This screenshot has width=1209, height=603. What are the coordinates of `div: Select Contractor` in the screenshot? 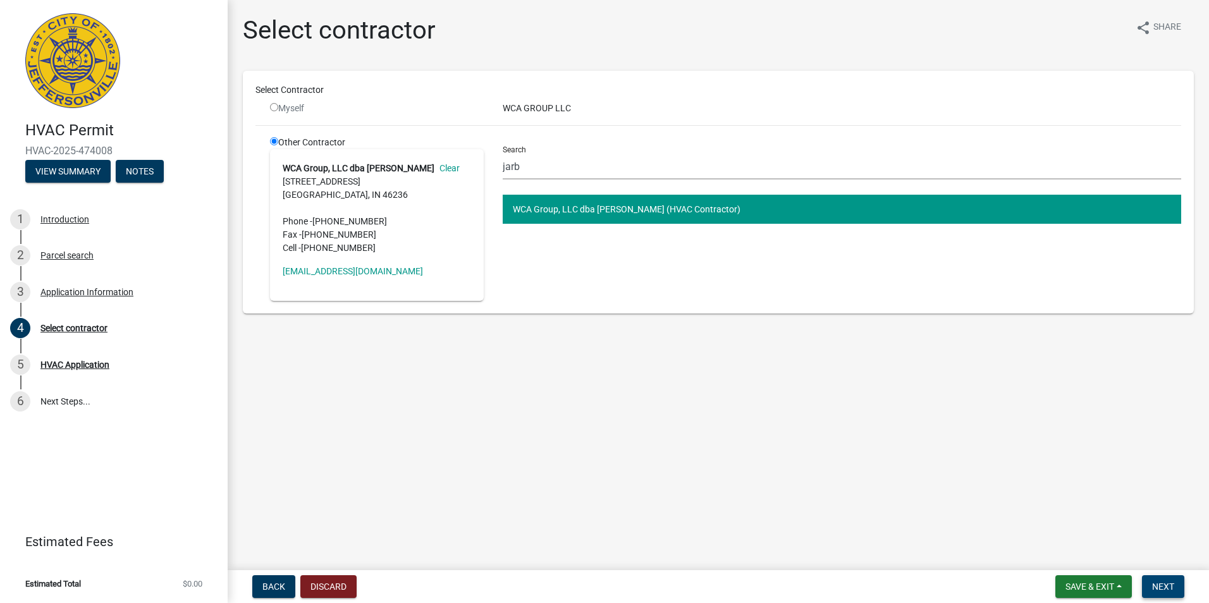 It's located at (719, 90).